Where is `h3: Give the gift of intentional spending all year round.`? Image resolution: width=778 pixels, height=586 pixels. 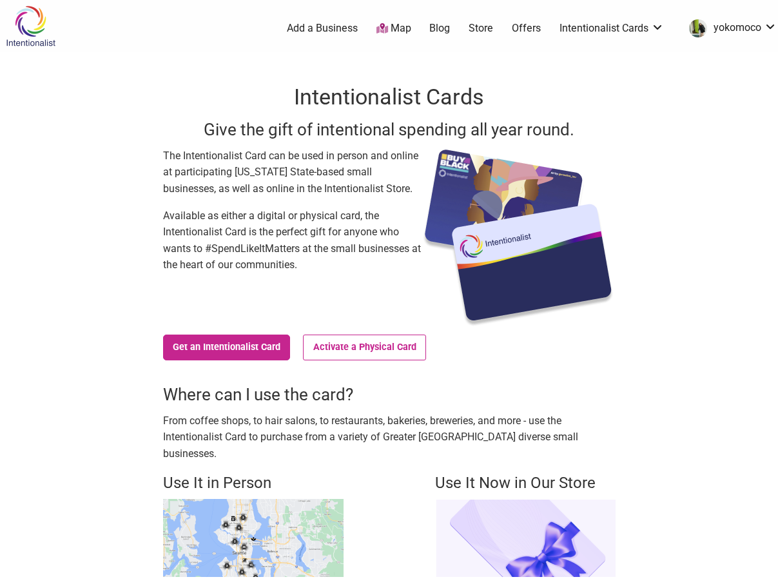 h3: Give the gift of intentional spending all year round. is located at coordinates (389, 130).